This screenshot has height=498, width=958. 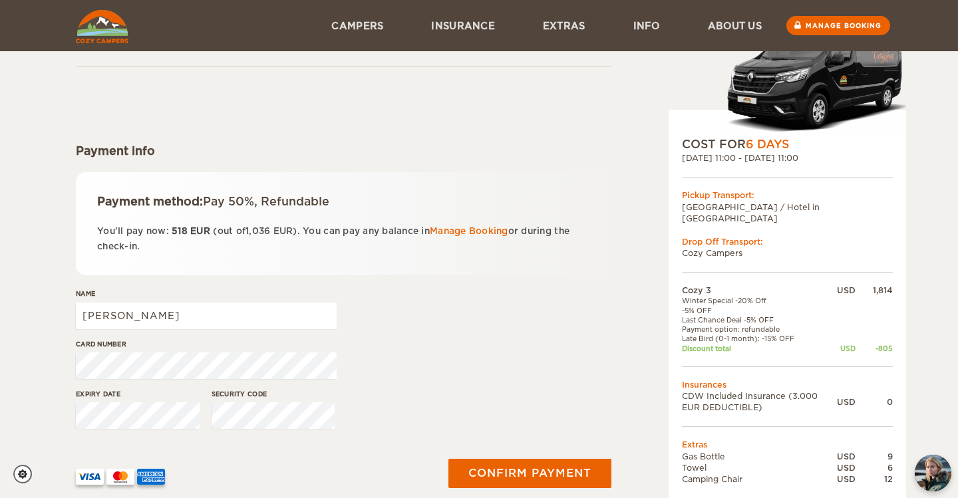 I want to click on div: 0, so click(x=874, y=402).